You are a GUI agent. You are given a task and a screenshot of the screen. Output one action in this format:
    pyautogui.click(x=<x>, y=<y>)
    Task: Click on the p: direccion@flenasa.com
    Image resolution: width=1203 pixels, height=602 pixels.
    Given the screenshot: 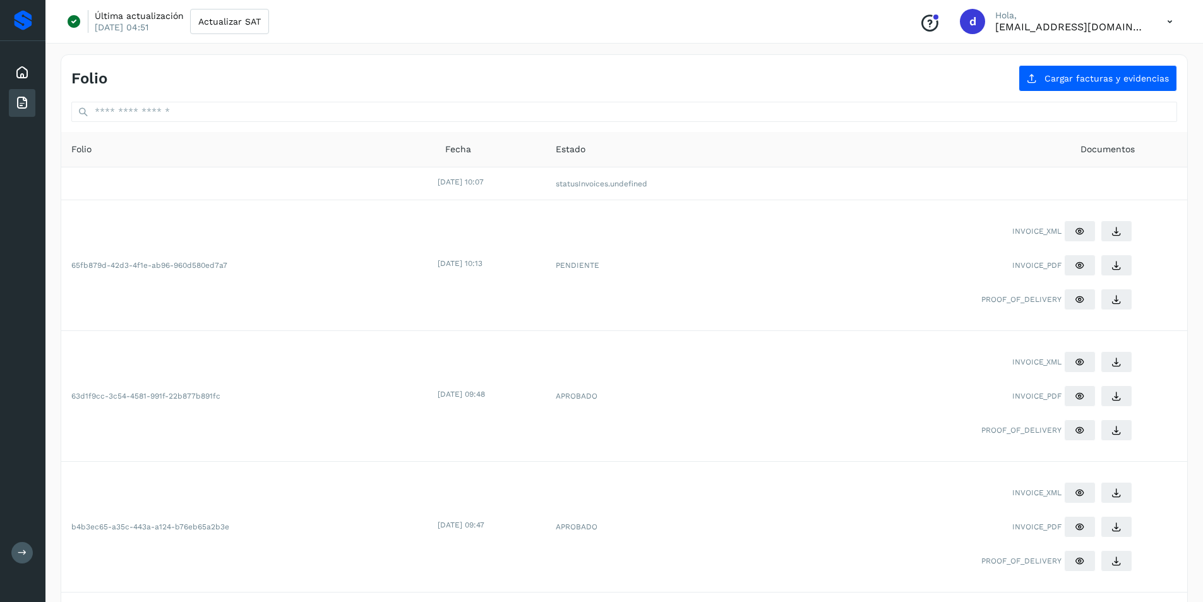 What is the action you would take?
    pyautogui.click(x=1071, y=27)
    